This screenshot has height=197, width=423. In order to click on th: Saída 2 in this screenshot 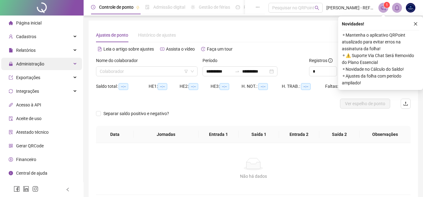, I will do `click(339, 134)`.